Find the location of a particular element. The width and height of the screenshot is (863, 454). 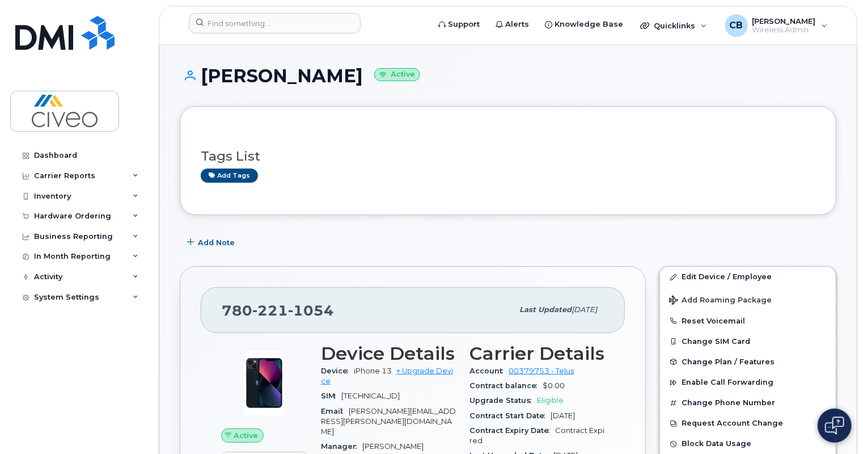

span: Eligible is located at coordinates (550, 400).